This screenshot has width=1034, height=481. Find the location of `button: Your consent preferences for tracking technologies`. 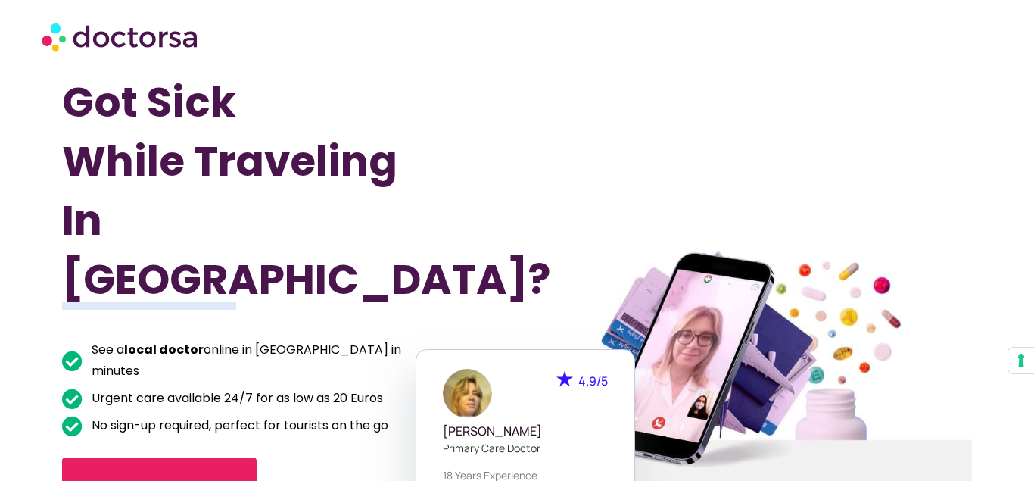

button: Your consent preferences for tracking technologies is located at coordinates (1021, 360).